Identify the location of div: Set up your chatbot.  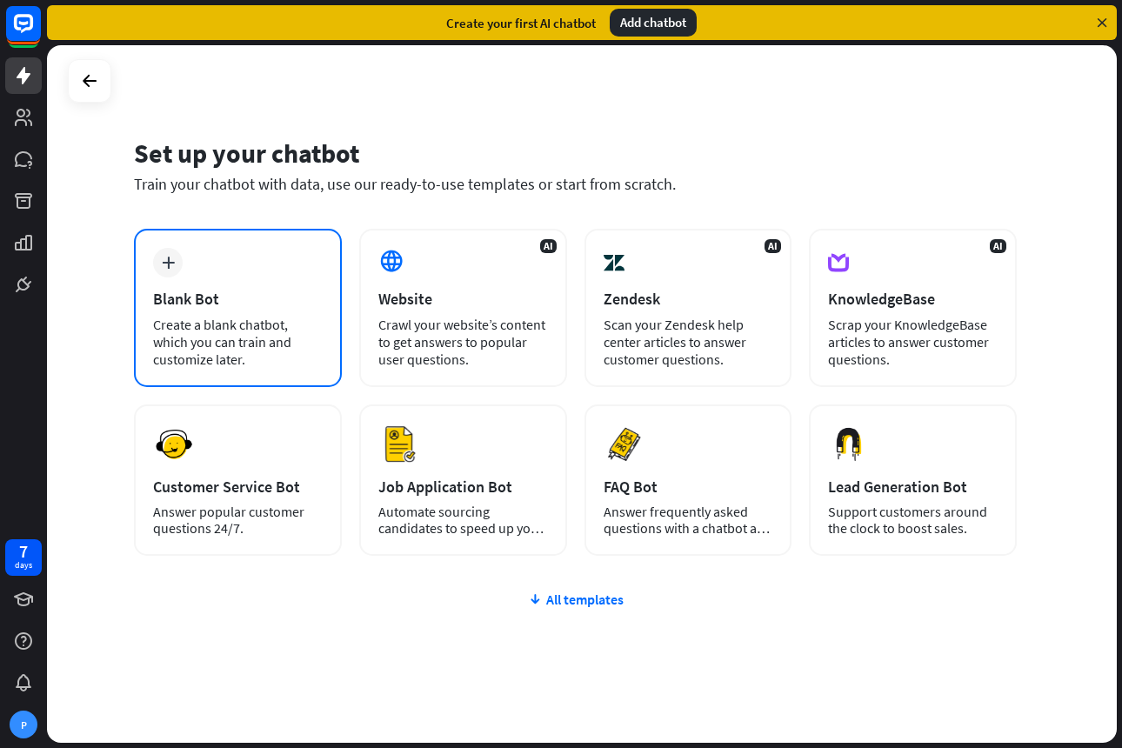
(575, 153).